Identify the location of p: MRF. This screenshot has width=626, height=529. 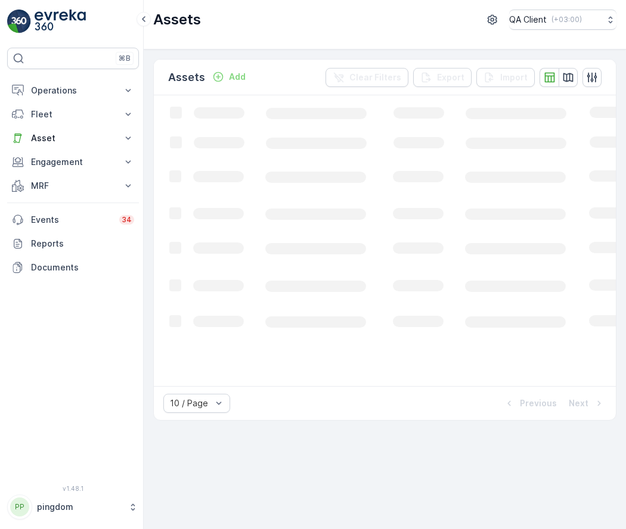
(73, 186).